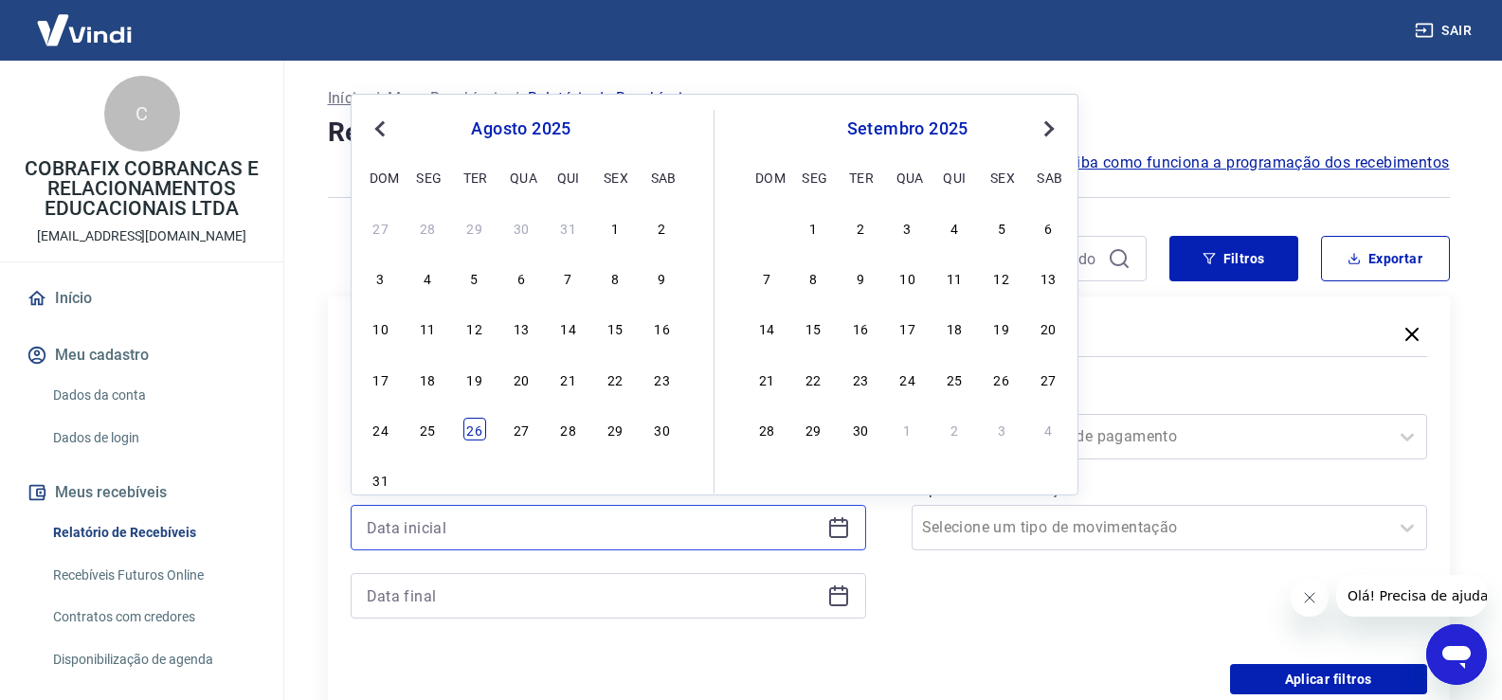  What do you see at coordinates (593, 528) in the screenshot?
I see `input: Data inicial` at bounding box center [593, 528].